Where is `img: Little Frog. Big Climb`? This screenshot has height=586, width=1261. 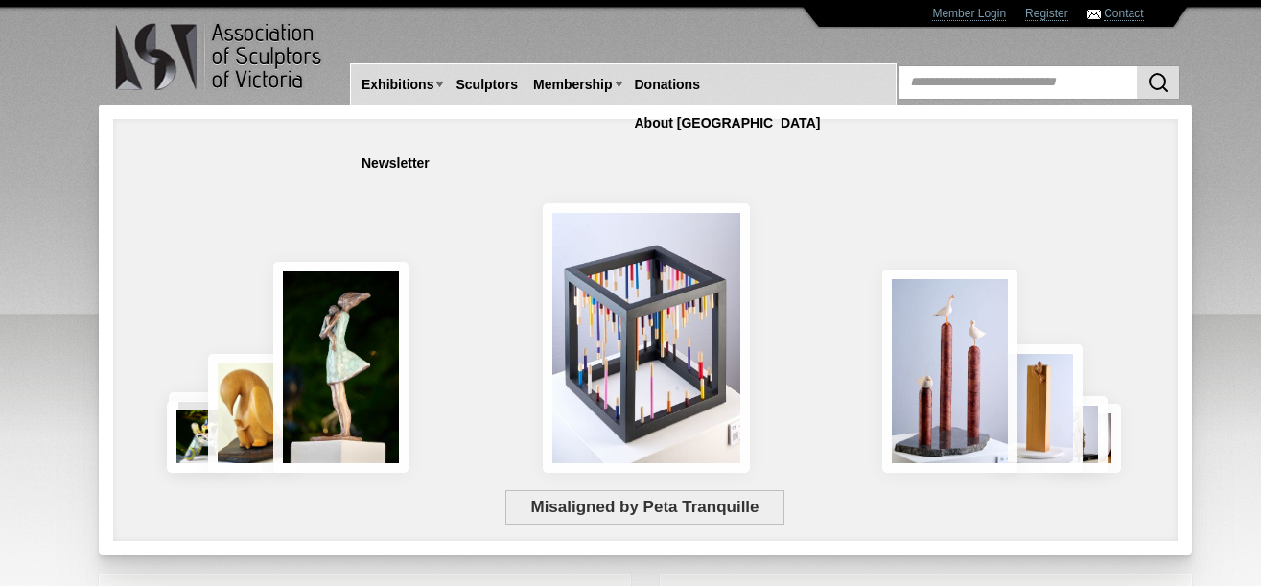
img: Little Frog. Big Climb is located at coordinates (1038, 408).